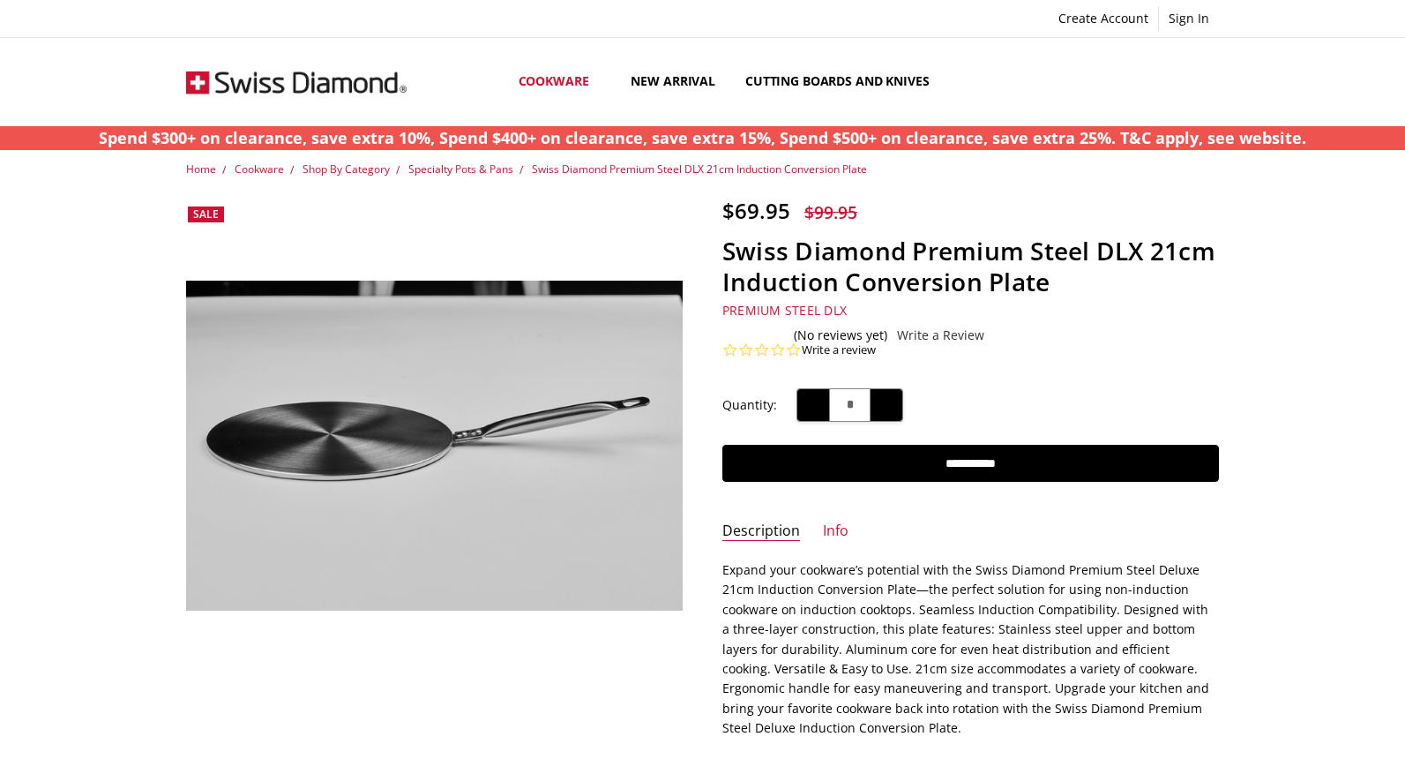 The width and height of the screenshot is (1405, 774). I want to click on span: $69.95, so click(756, 210).